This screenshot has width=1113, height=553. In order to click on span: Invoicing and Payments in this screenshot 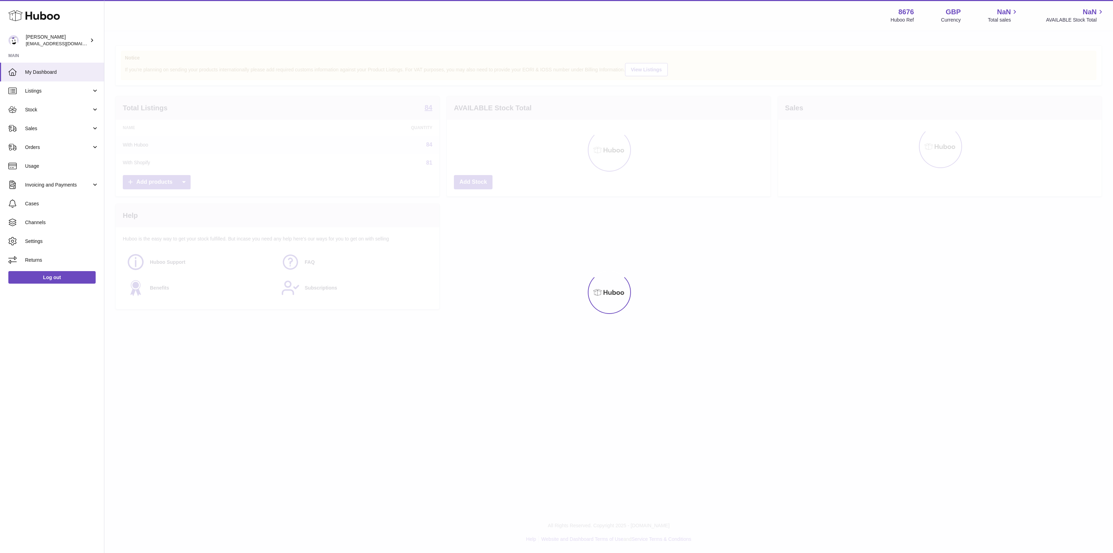, I will do `click(58, 185)`.